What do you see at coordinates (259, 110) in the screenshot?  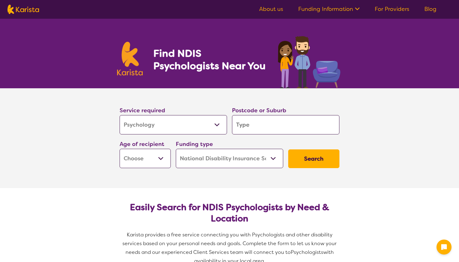 I see `label: Postcode or Suburb` at bounding box center [259, 110].